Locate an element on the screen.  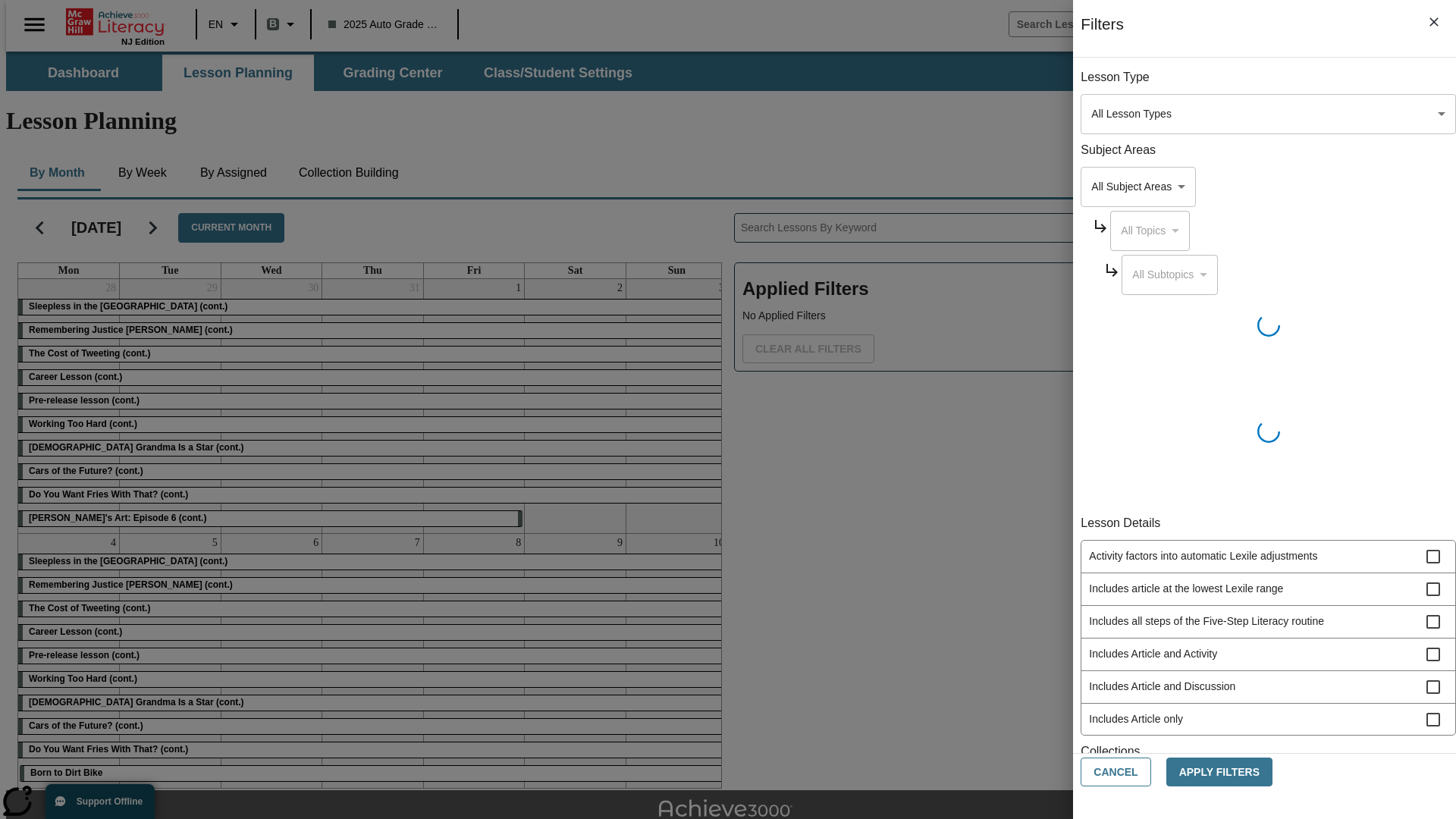
div: Includes Article only is located at coordinates (1268, 720).